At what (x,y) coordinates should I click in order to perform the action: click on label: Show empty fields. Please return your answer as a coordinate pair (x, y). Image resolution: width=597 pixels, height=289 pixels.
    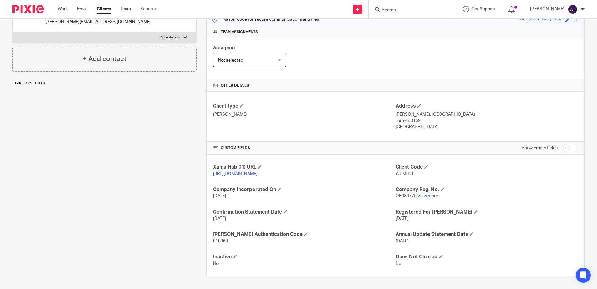
    Looking at the image, I should click on (540, 148).